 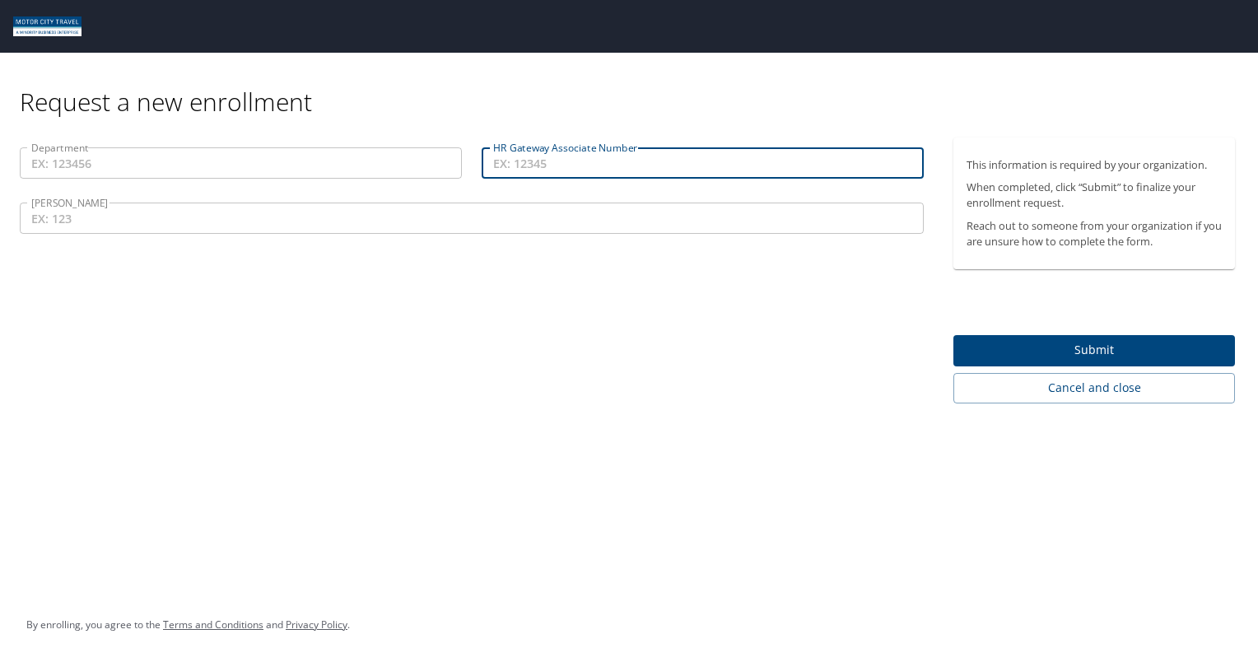 I want to click on p: Reach out to someone from your organization if you are unsure how to complete the form., so click(x=1094, y=234).